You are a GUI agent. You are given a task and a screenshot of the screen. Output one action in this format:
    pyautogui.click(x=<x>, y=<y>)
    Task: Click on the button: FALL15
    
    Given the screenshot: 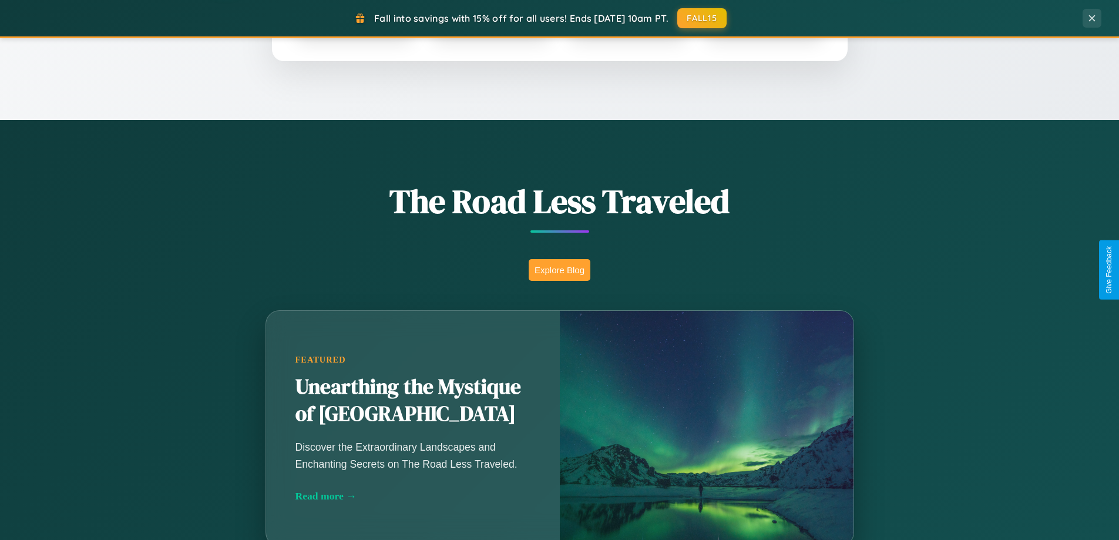 What is the action you would take?
    pyautogui.click(x=702, y=18)
    